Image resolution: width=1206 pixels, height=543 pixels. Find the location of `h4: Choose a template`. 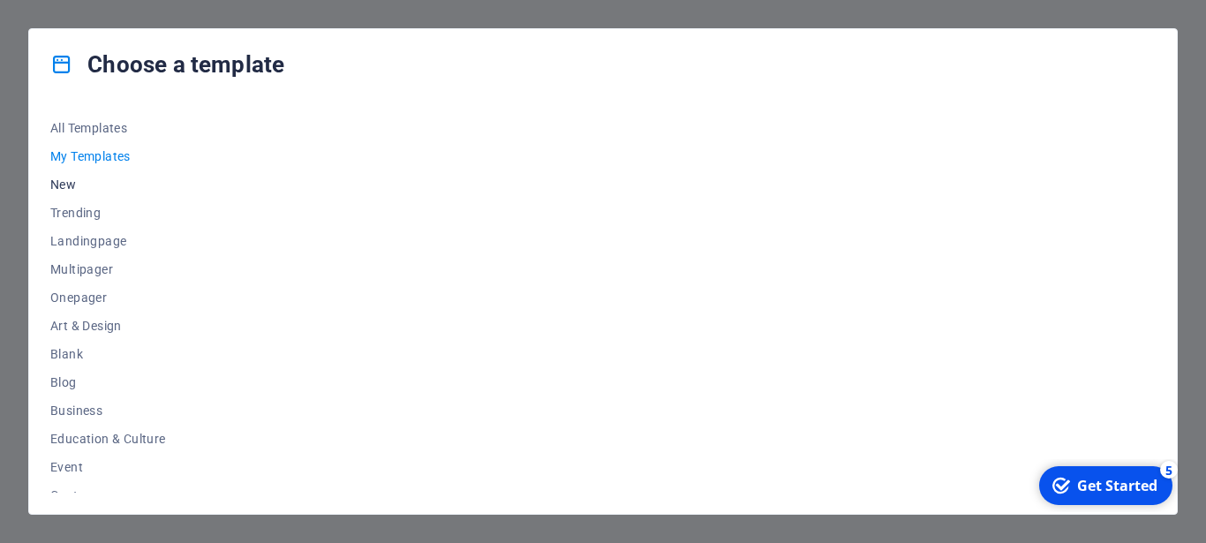

h4: Choose a template is located at coordinates (167, 64).